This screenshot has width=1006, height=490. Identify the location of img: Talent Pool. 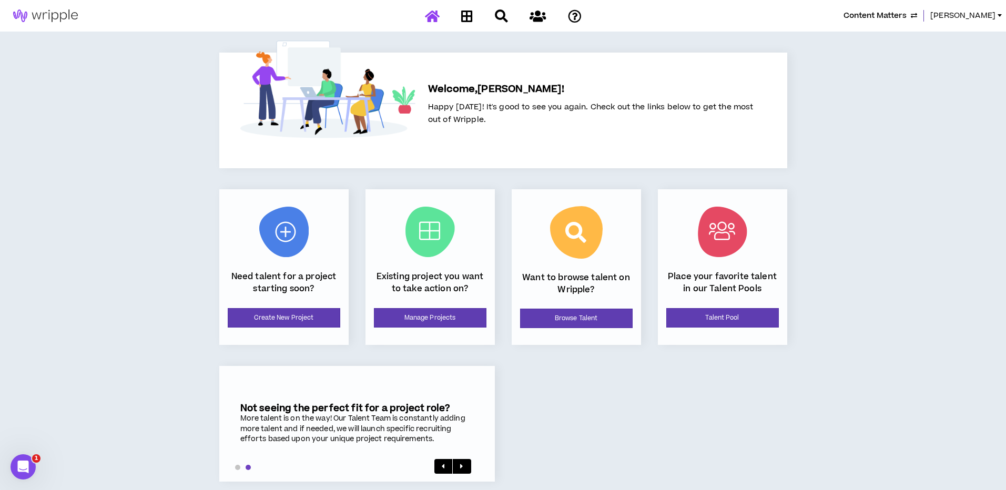
(723, 232).